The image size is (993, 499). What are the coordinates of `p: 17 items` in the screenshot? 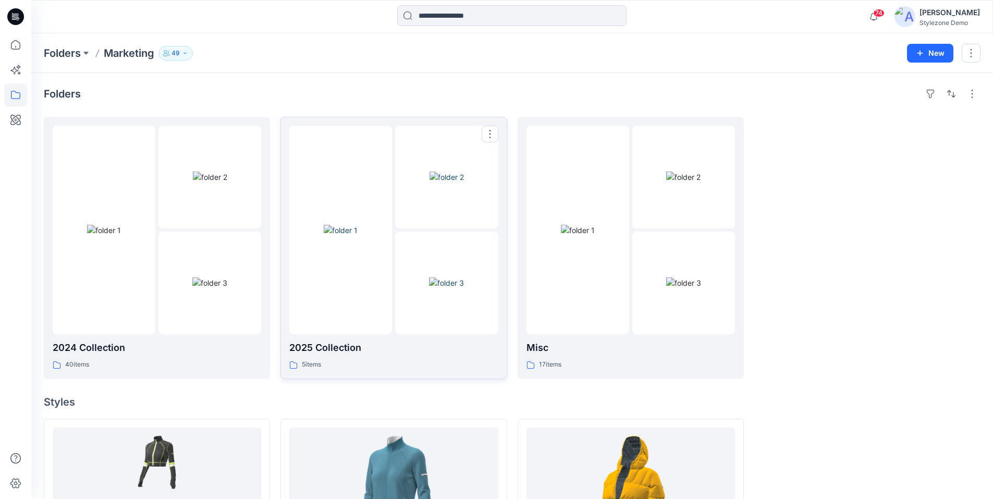 It's located at (550, 364).